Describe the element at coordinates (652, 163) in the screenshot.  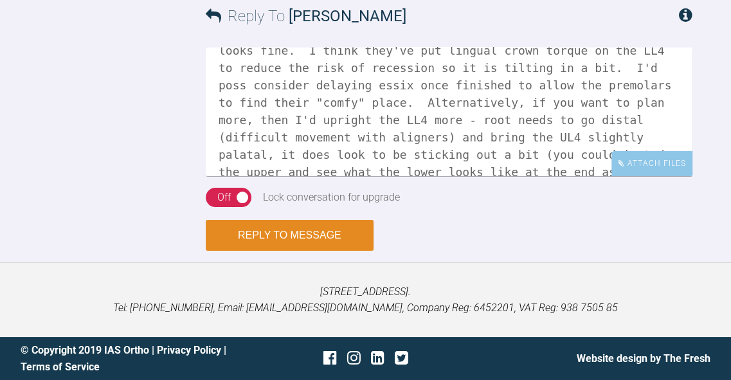
I see `div: Attach Files` at that location.